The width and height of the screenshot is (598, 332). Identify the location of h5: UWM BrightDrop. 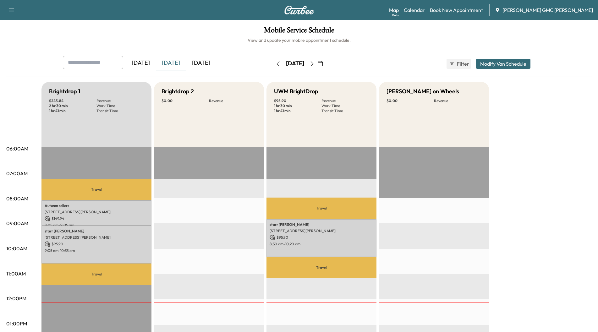
(296, 91).